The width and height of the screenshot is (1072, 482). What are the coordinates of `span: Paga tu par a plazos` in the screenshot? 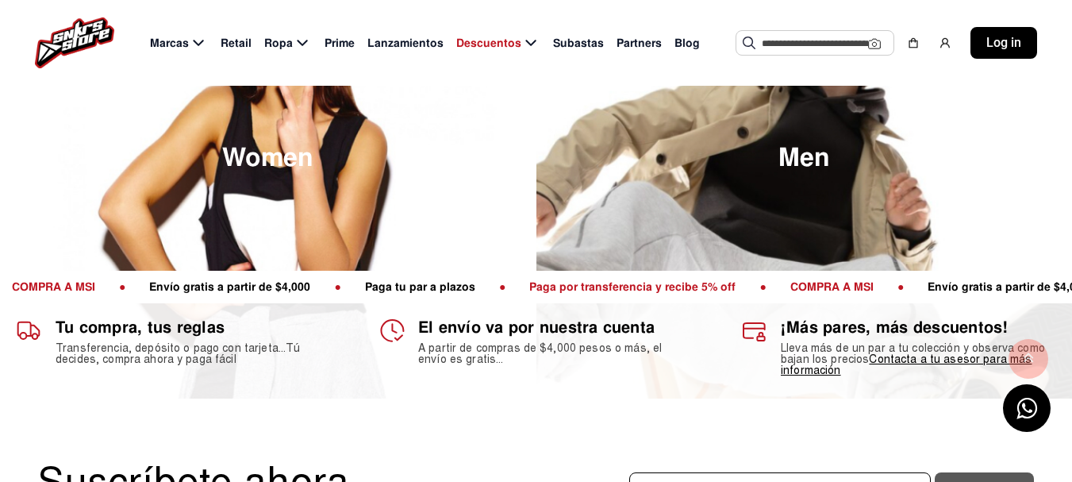 It's located at (417, 286).